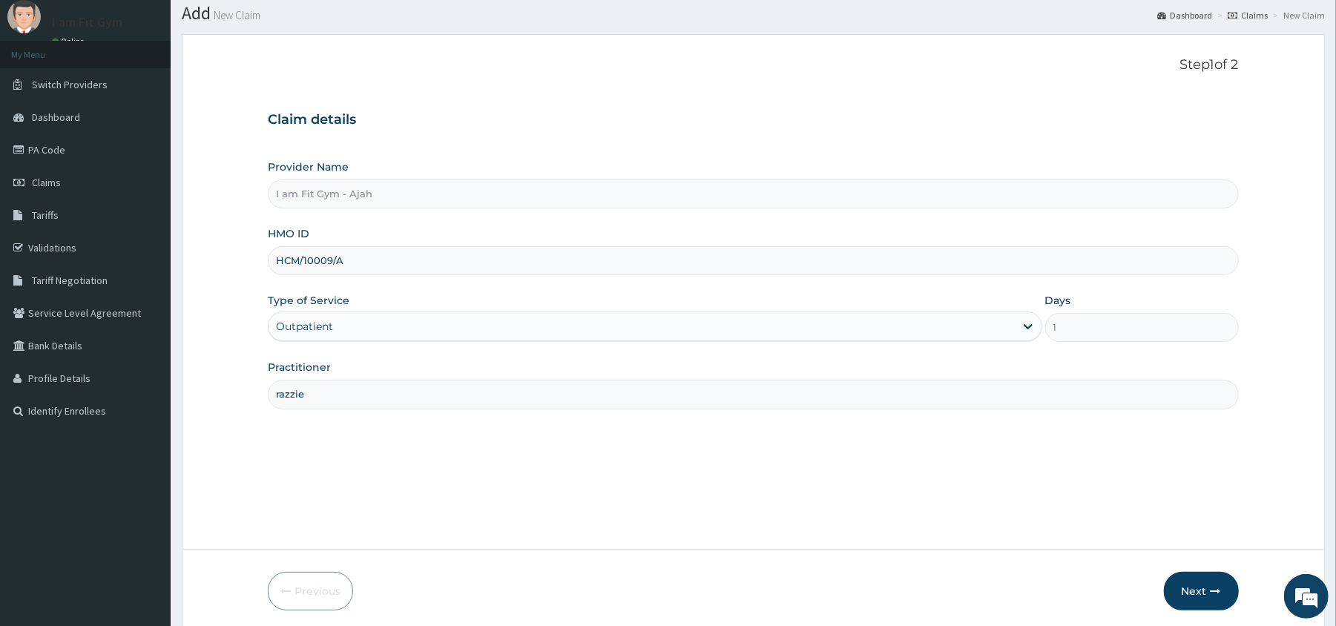 The image size is (1336, 626). Describe the element at coordinates (1201, 591) in the screenshot. I see `button: Next` at that location.